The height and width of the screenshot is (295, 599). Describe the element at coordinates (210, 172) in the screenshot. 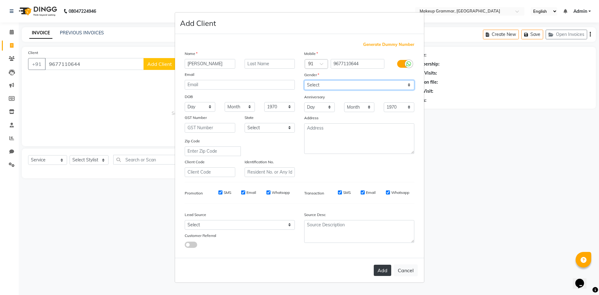

I see `input: Client Code` at that location.